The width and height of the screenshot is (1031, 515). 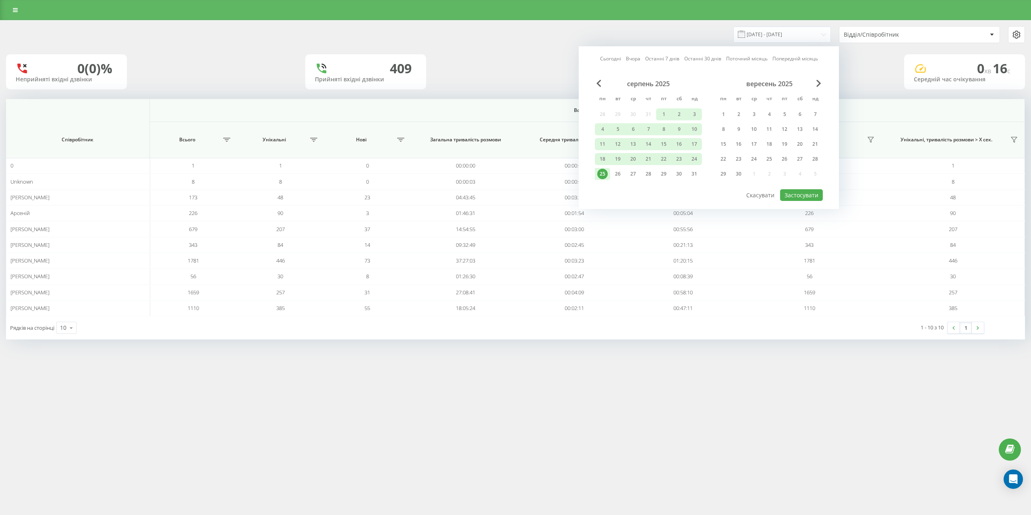 What do you see at coordinates (367, 182) in the screenshot?
I see `span: 0` at bounding box center [367, 182].